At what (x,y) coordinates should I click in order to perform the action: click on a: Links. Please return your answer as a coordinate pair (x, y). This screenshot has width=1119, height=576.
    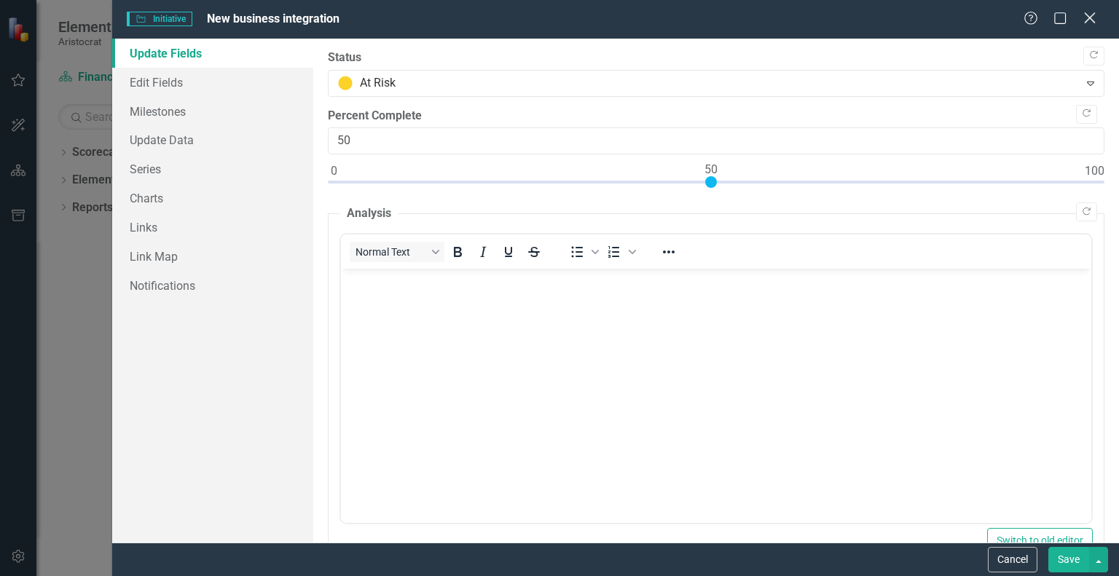
    Looking at the image, I should click on (213, 227).